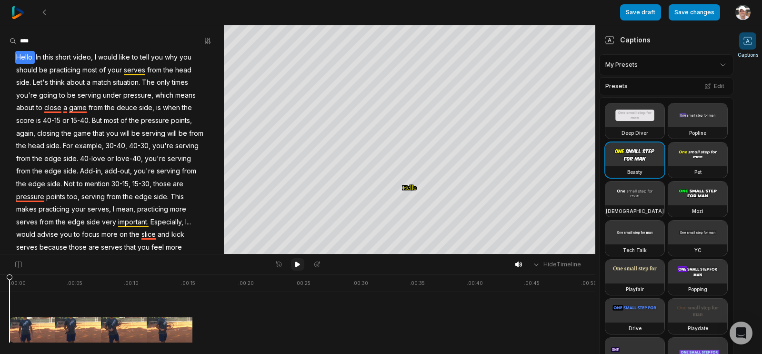 The image size is (762, 354). Describe the element at coordinates (38, 57) in the screenshot. I see `span: In` at that location.